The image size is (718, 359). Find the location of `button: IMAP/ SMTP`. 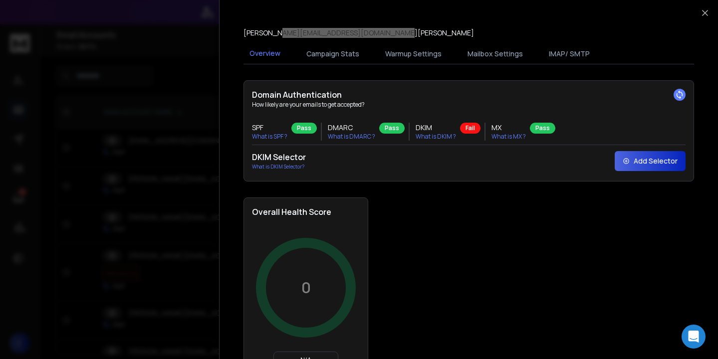

button: IMAP/ SMTP is located at coordinates (569, 54).